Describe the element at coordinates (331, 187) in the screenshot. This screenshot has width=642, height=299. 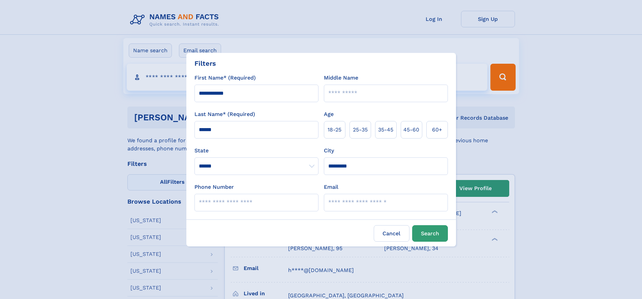
I see `label: Email` at that location.